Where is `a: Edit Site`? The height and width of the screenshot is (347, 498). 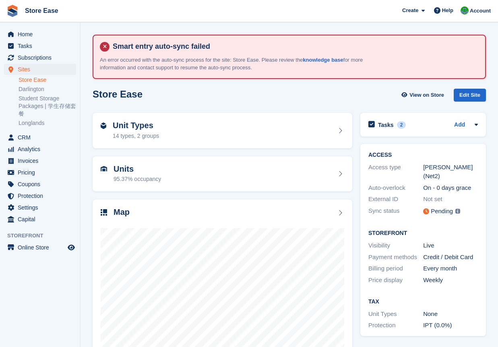 a: Edit Site is located at coordinates (470, 97).